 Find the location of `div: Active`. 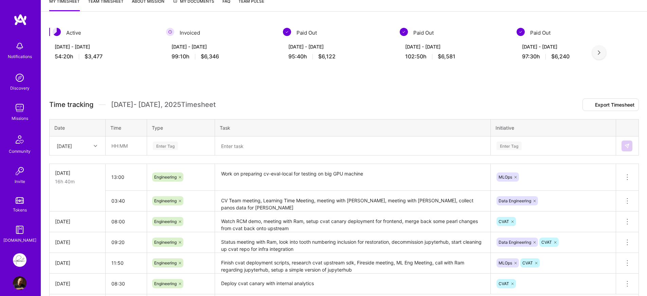

div: Active is located at coordinates (104, 33).